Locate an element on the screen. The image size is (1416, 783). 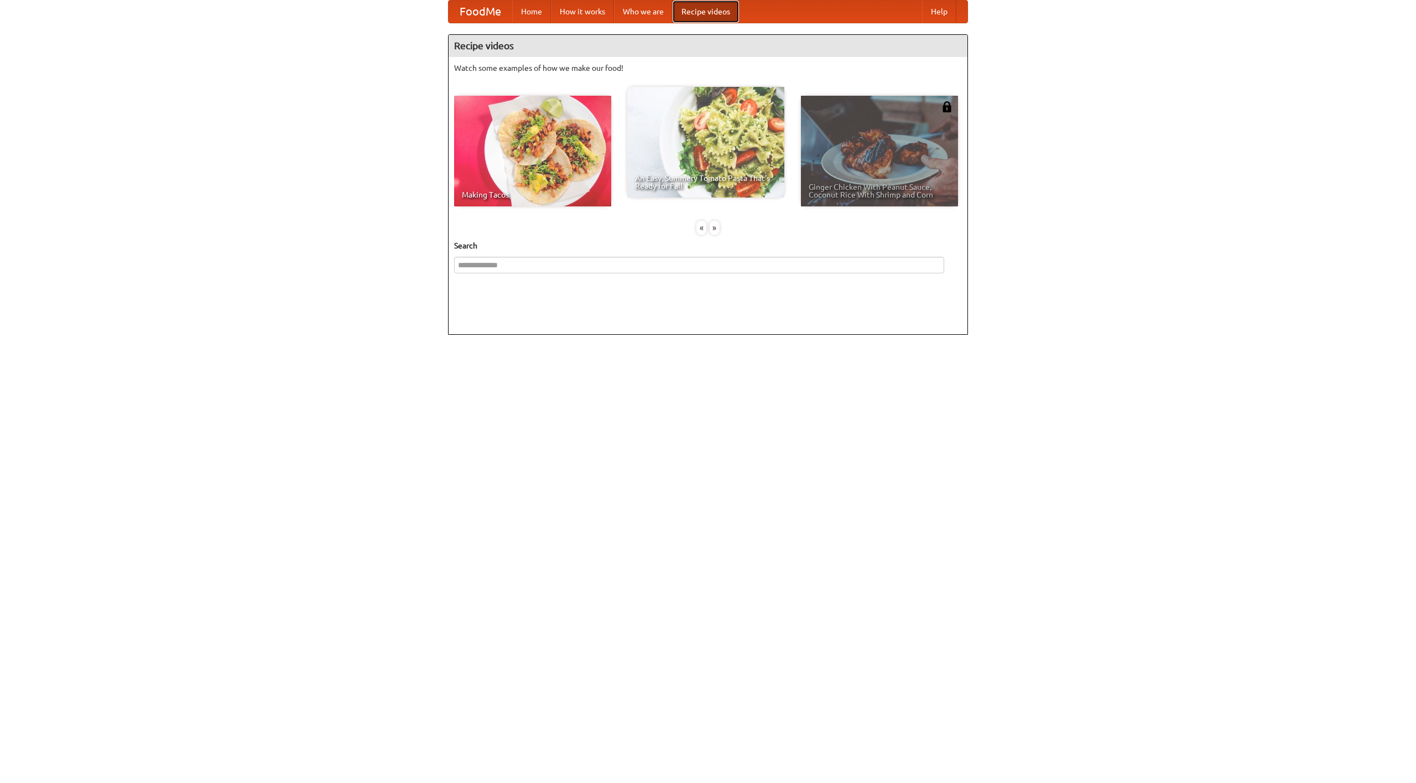
a: FoodMe is located at coordinates (480, 12).